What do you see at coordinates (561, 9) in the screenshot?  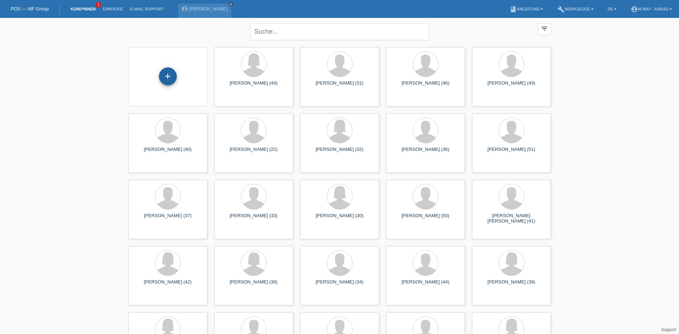 I see `i: build` at bounding box center [561, 9].